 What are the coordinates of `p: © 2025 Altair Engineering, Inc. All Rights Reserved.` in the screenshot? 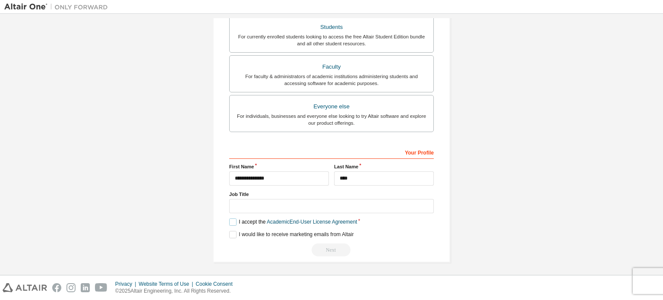 It's located at (177, 291).